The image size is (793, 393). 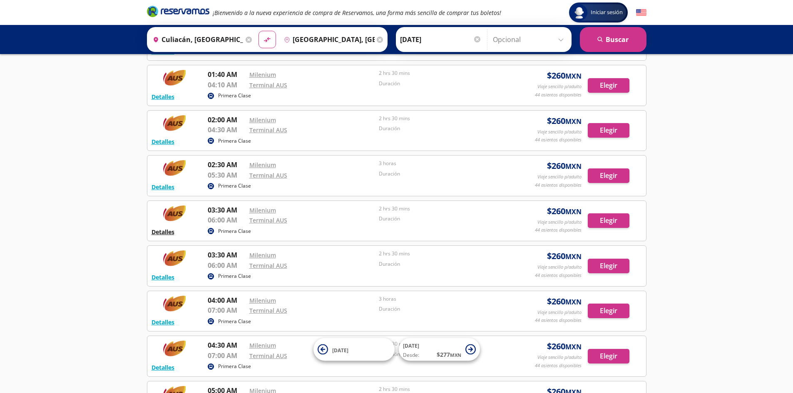 I want to click on p: 05:30 AM, so click(x=226, y=175).